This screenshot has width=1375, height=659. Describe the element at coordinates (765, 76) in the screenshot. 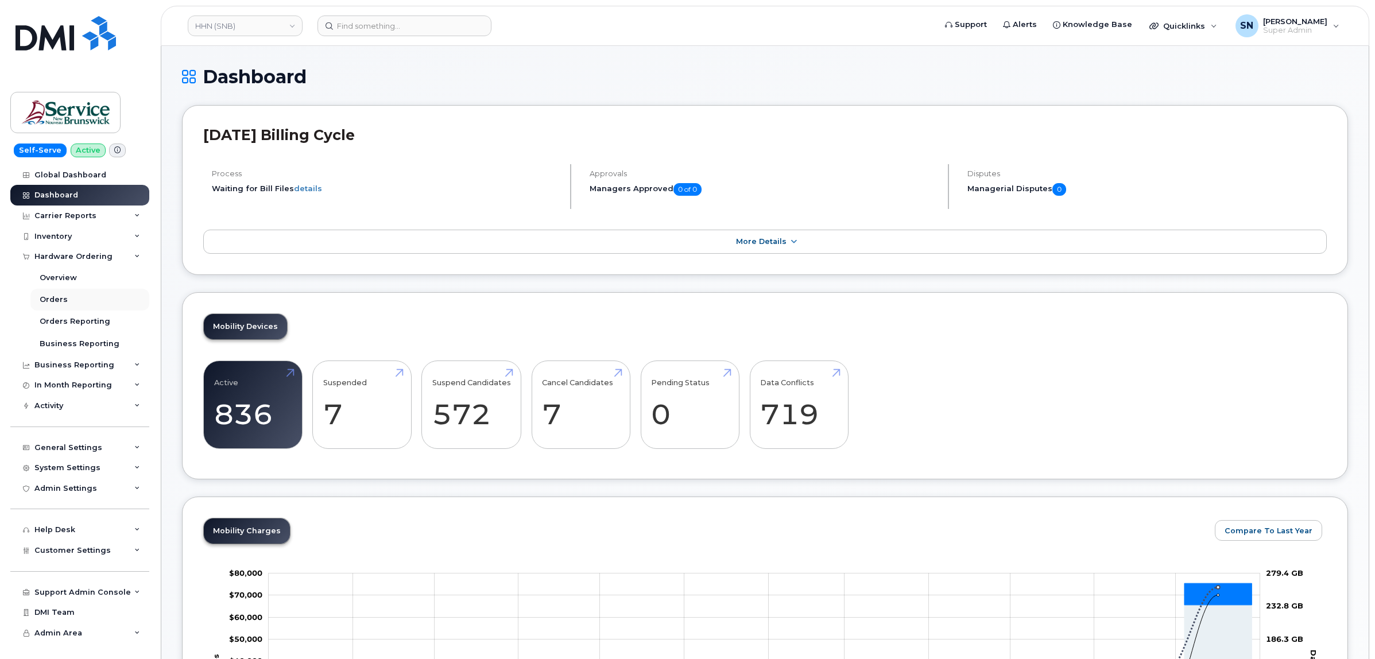

I see `h1: Dashboard` at that location.